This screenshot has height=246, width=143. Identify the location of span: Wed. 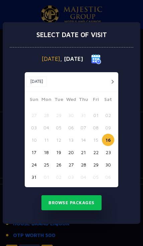
(71, 100).